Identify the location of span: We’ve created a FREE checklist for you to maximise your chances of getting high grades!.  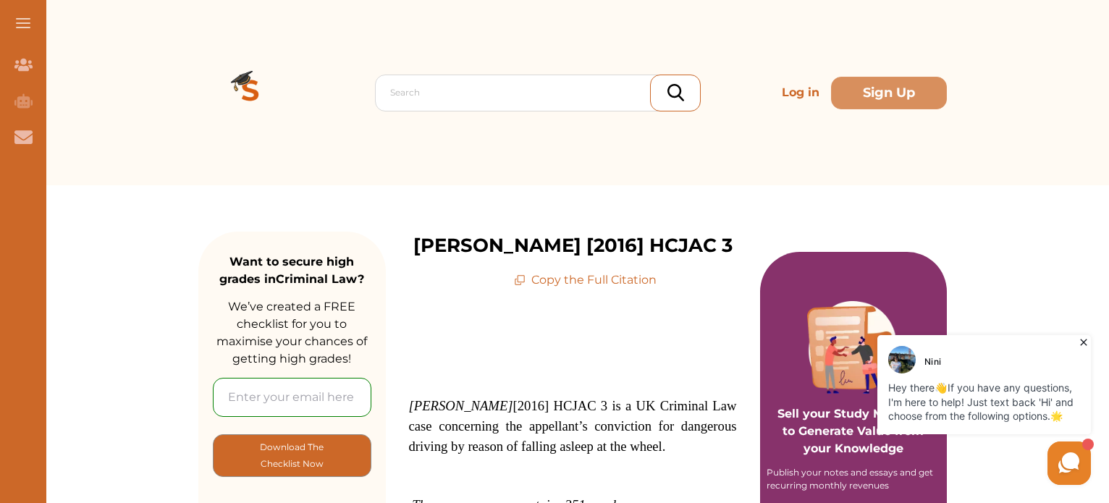
(292, 332).